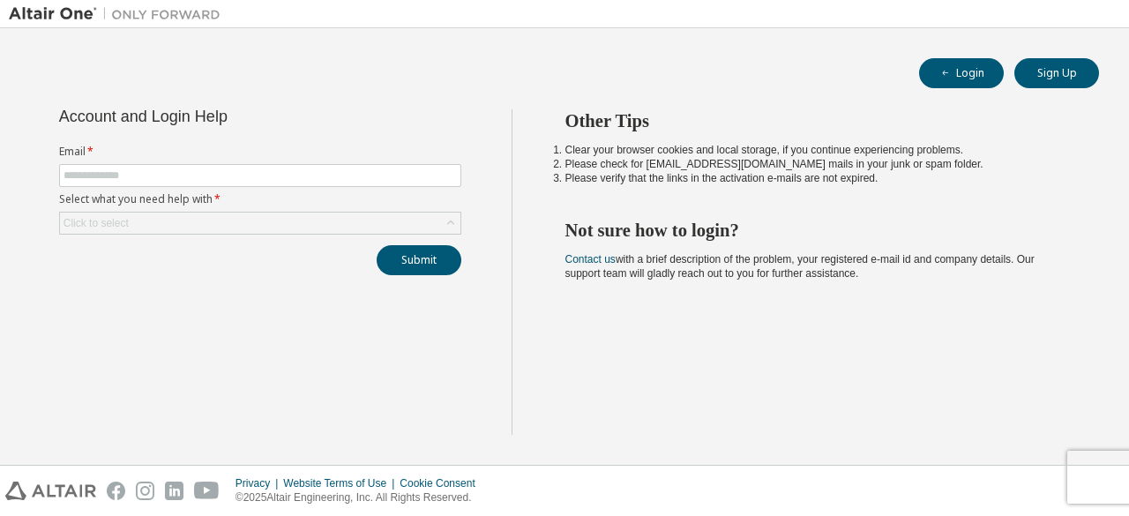  I want to click on h2: Not sure how to login?, so click(817, 230).